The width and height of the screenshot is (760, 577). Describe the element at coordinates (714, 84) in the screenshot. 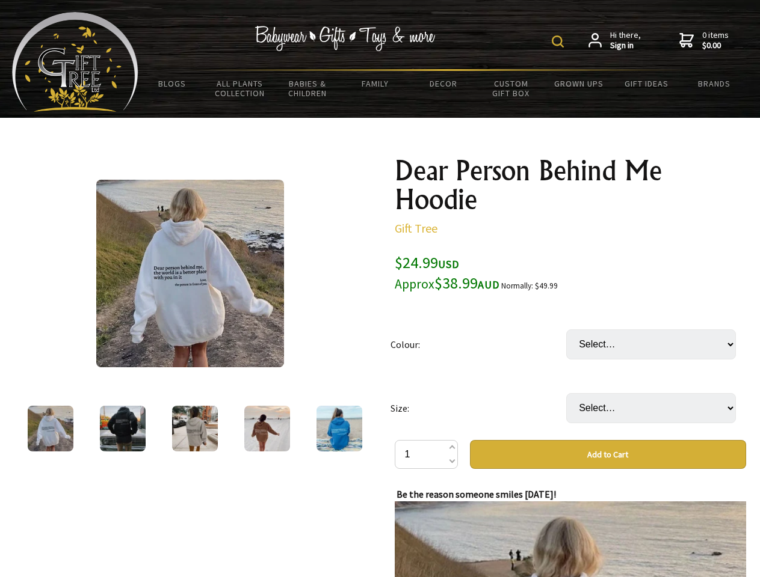

I see `a: Brands` at that location.